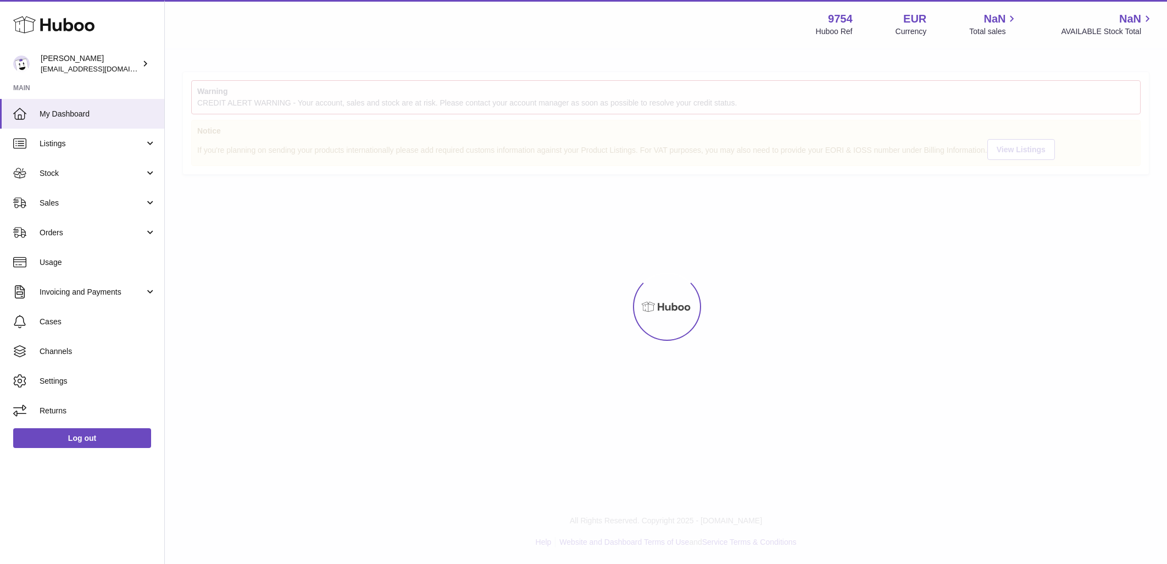 This screenshot has width=1167, height=564. What do you see at coordinates (98, 322) in the screenshot?
I see `span: Cases` at bounding box center [98, 322].